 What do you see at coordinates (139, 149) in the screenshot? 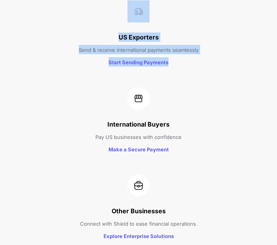
I see `strong: Make a Secure Payment` at bounding box center [139, 149].